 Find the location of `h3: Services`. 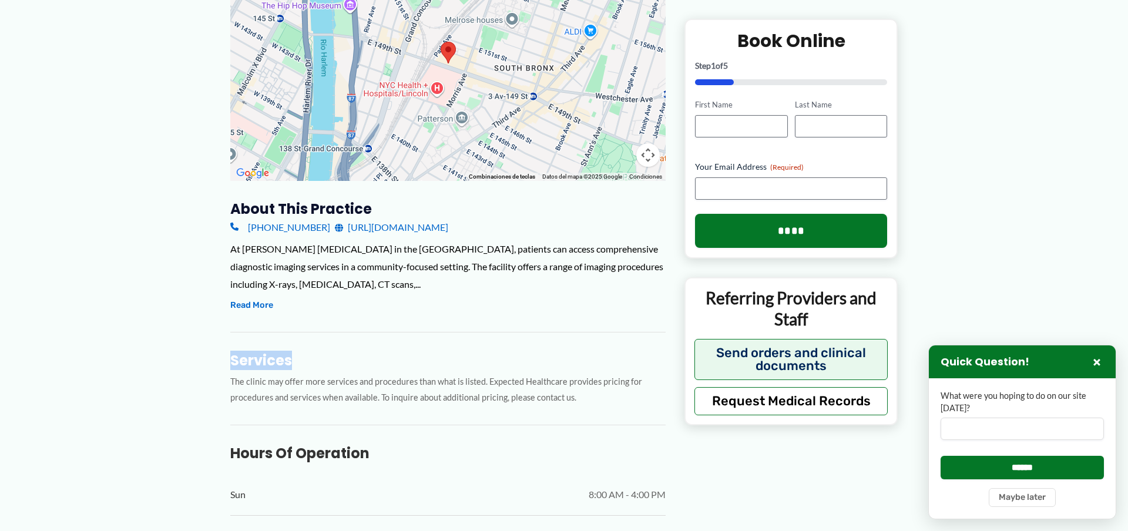

h3: Services is located at coordinates (448, 360).